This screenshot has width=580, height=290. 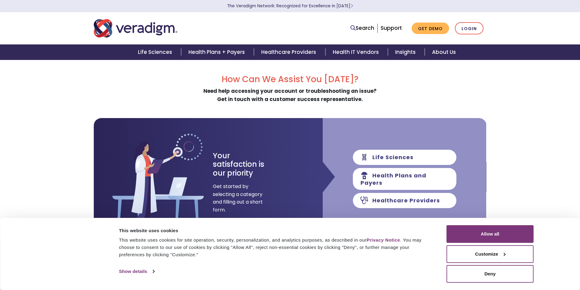 I want to click on div: This website uses cookies for site operation, security, personalization, and analytics purposes, ..., so click(x=276, y=248).